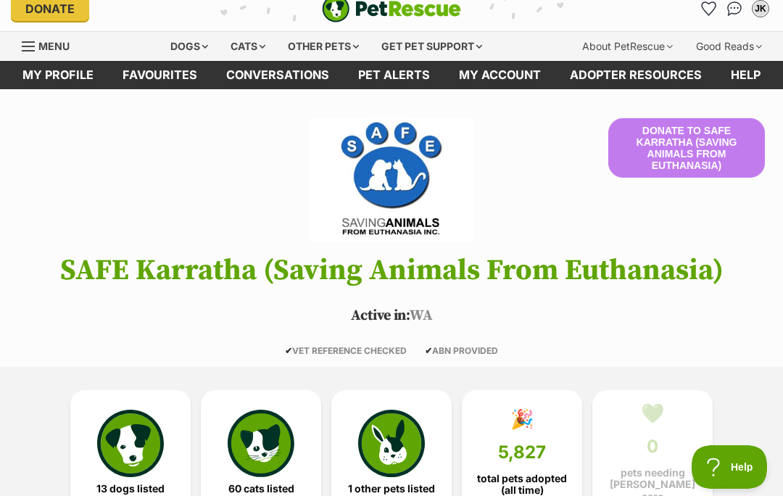  Describe the element at coordinates (729, 46) in the screenshot. I see `div: Good Reads` at that location.